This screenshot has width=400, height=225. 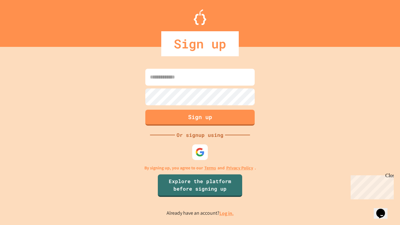 What do you see at coordinates (200, 213) in the screenshot?
I see `p: Already have an account?` at bounding box center [200, 213].